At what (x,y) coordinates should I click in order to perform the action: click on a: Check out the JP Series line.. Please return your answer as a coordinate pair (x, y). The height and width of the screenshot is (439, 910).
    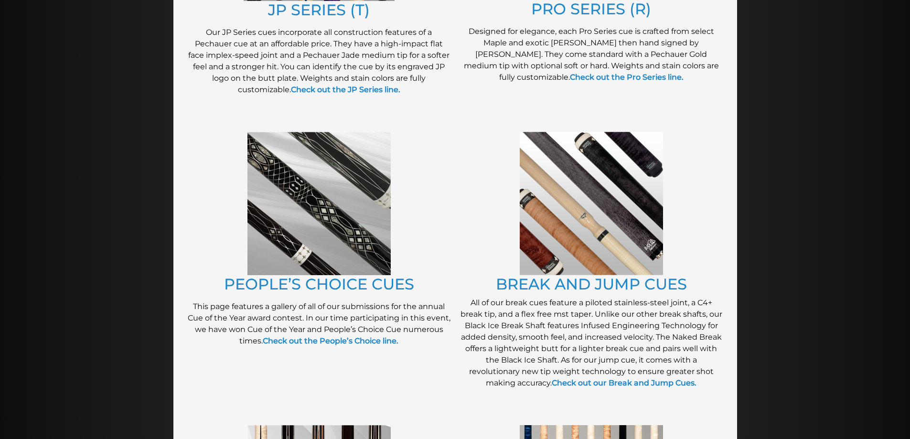
    Looking at the image, I should click on (345, 89).